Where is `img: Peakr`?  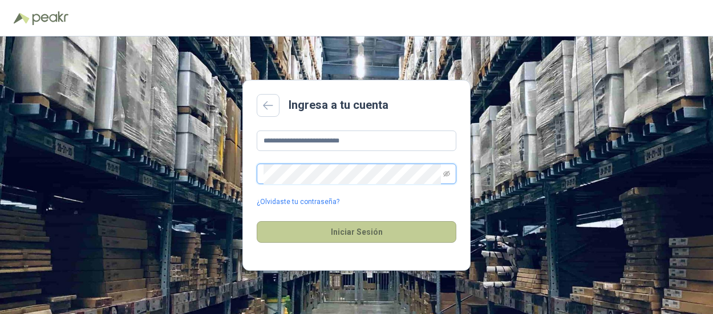 img: Peakr is located at coordinates (50, 18).